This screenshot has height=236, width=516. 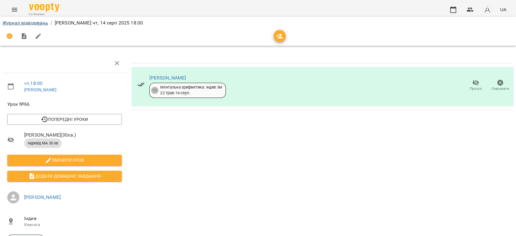 I want to click on p: Кімната, so click(x=73, y=225).